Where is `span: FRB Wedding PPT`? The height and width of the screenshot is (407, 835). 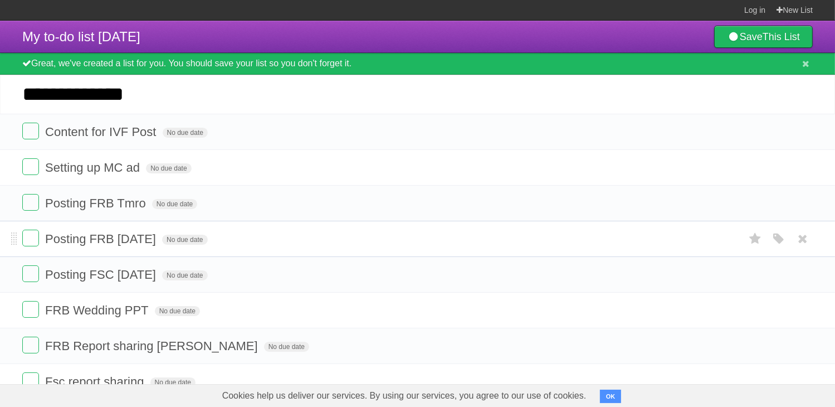
span: FRB Wedding PPT is located at coordinates (98, 310).